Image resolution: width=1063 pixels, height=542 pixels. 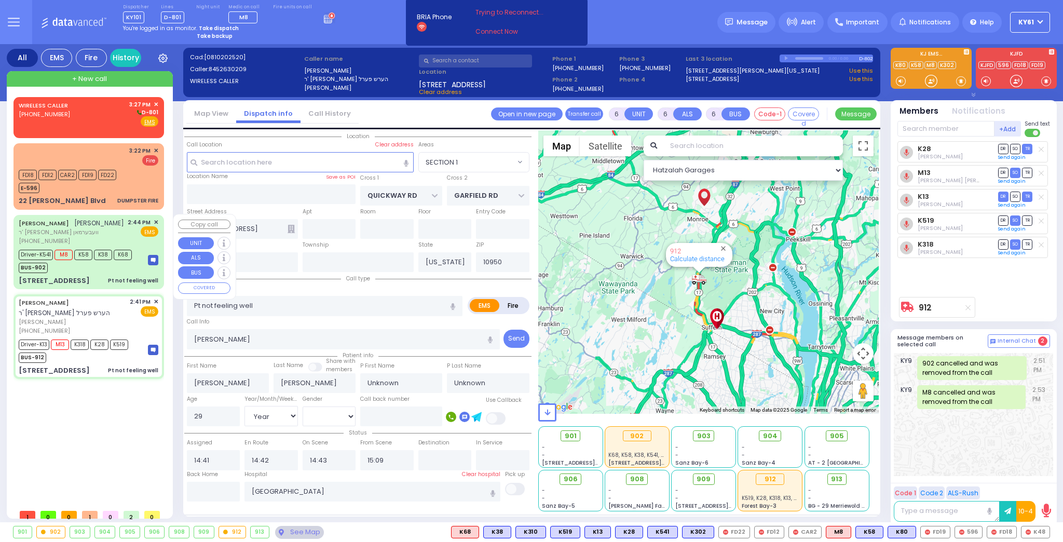 I want to click on button: Internal Chat 2, so click(x=1019, y=341).